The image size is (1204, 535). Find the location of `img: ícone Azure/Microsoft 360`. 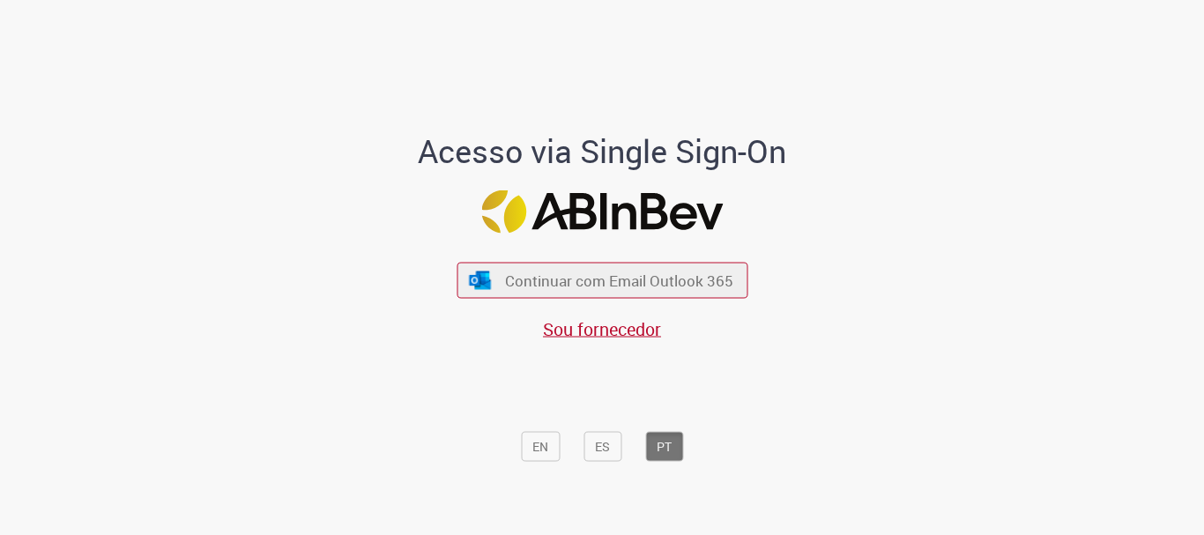

img: ícone Azure/Microsoft 360 is located at coordinates (480, 279).